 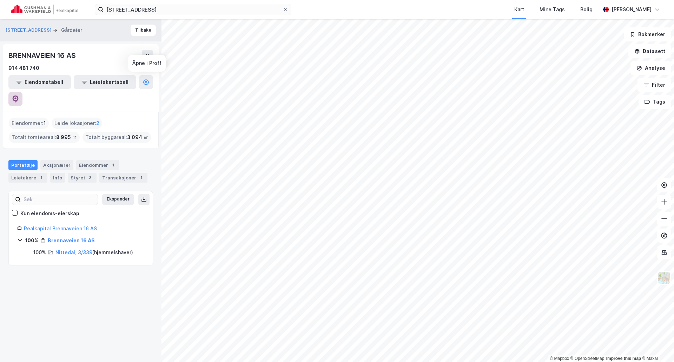 I want to click on span: 1, so click(x=45, y=123).